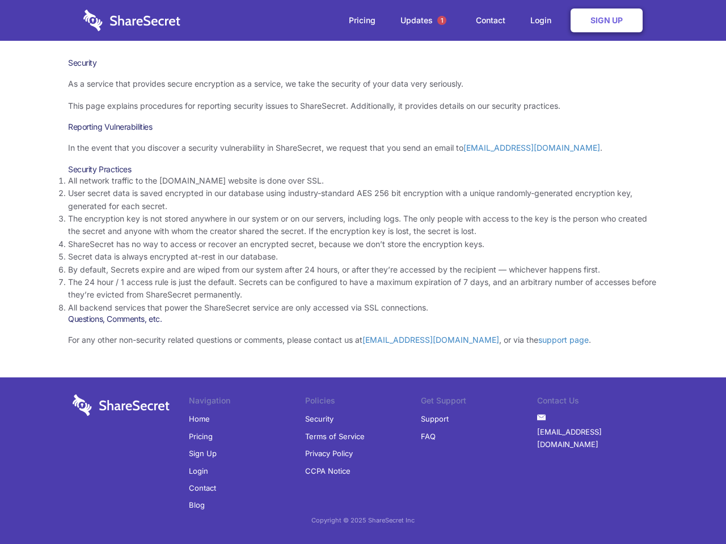 This screenshot has width=726, height=544. What do you see at coordinates (329, 454) in the screenshot?
I see `a: Privacy Policy` at bounding box center [329, 454].